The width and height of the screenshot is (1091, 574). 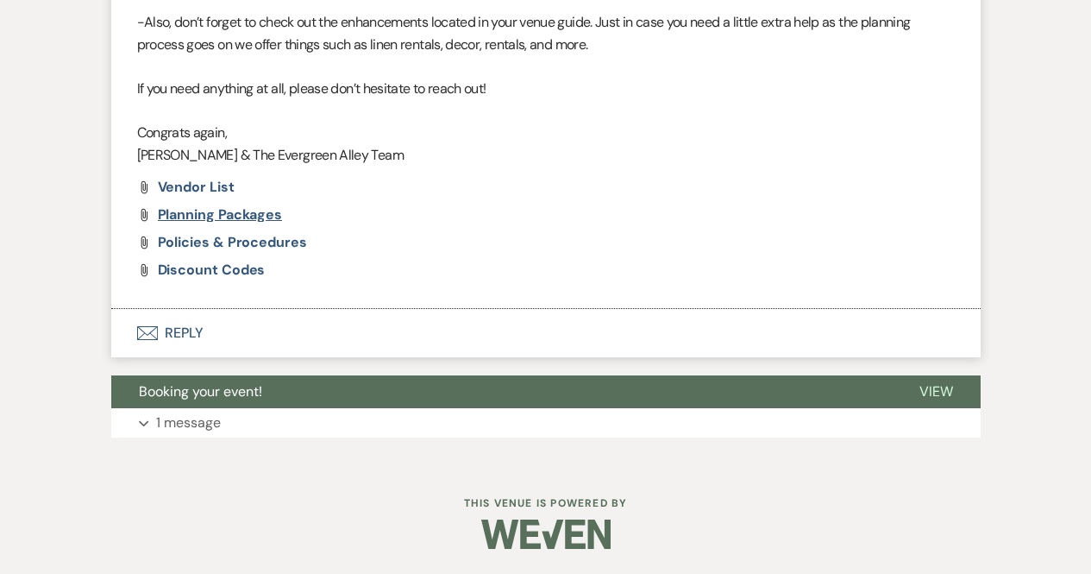 I want to click on p: 1 message, so click(x=188, y=423).